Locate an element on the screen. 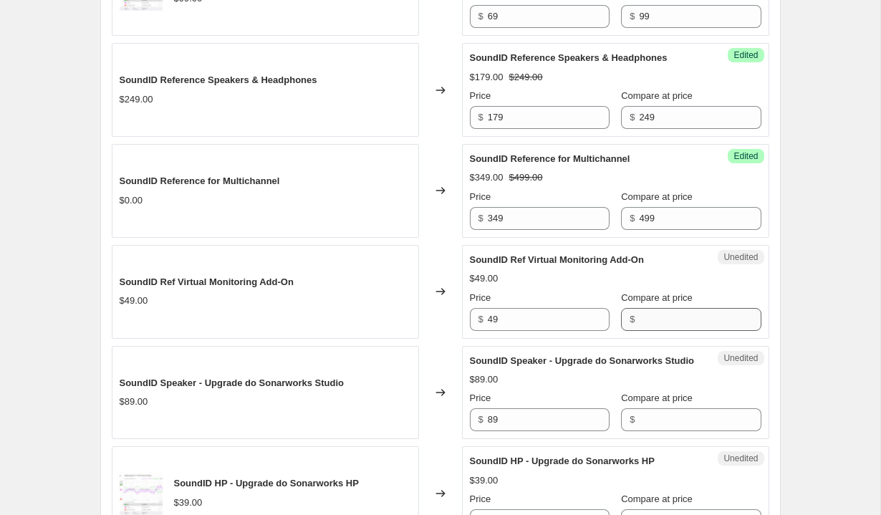 This screenshot has width=881, height=515. img: Imagem18-07-2024as15.48_00587792-fb82-429c-8cab-18f216da31e0_80x.jpg is located at coordinates (141, 494).